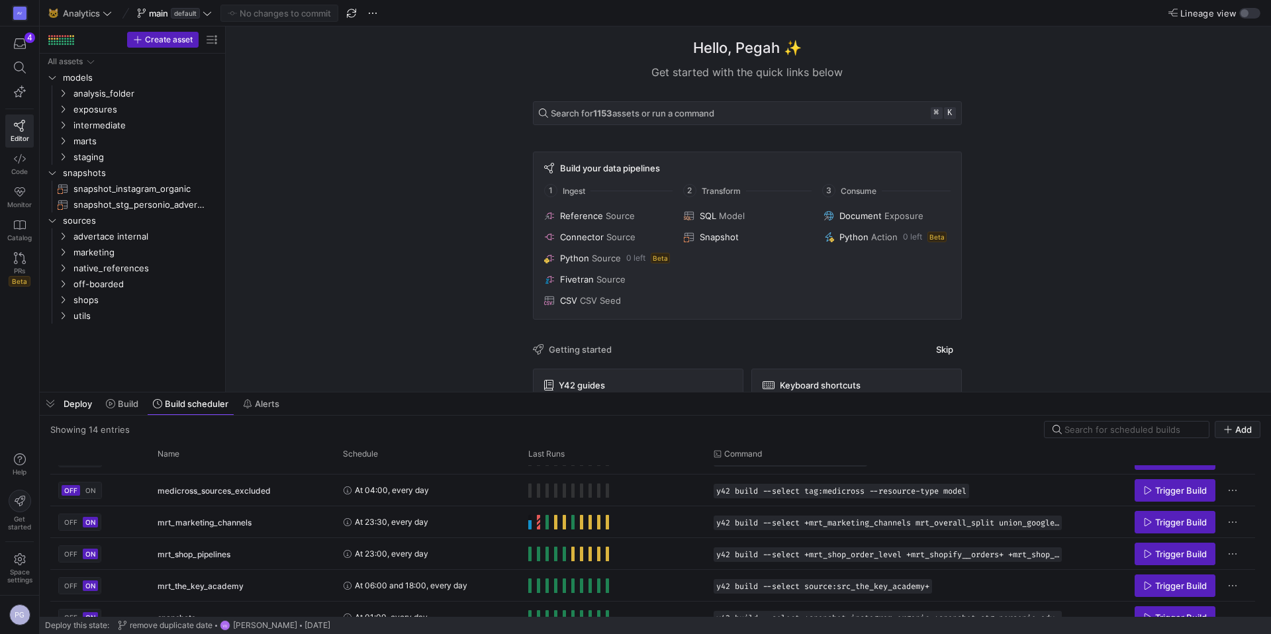 The height and width of the screenshot is (634, 1271). What do you see at coordinates (19, 615) in the screenshot?
I see `button: PG` at bounding box center [19, 615].